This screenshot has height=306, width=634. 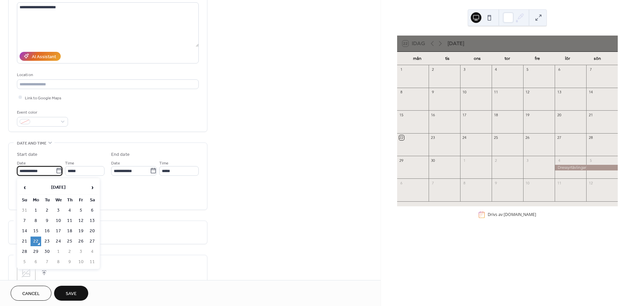 I want to click on div: Dressyrtävlingar, so click(x=587, y=167).